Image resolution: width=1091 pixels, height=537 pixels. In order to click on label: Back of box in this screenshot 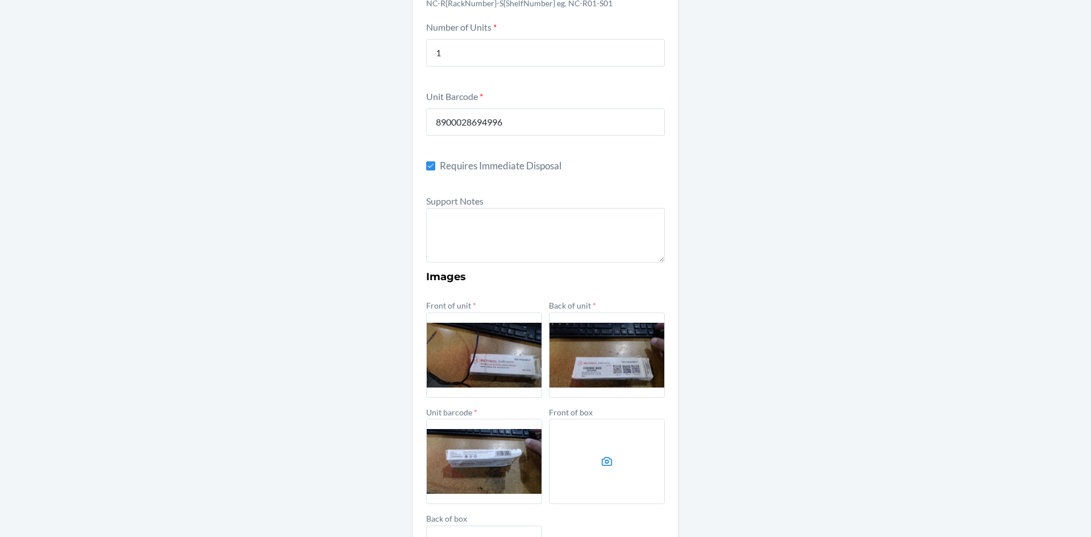, I will do `click(447, 518)`.